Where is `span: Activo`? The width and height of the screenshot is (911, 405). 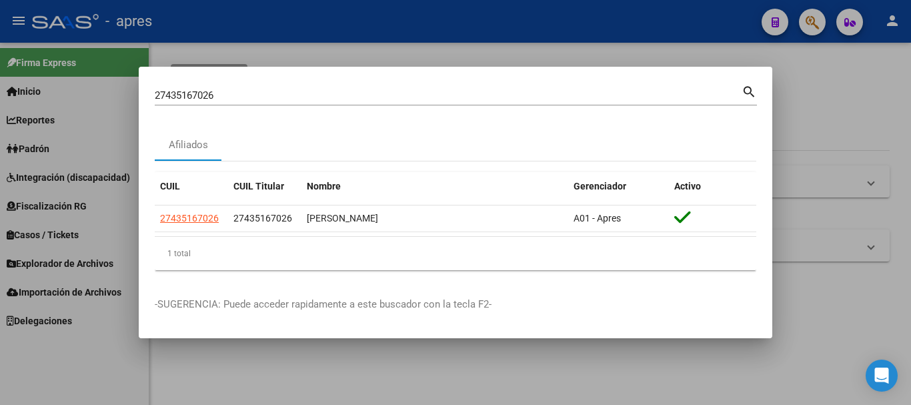
span: Activo is located at coordinates (688, 186).